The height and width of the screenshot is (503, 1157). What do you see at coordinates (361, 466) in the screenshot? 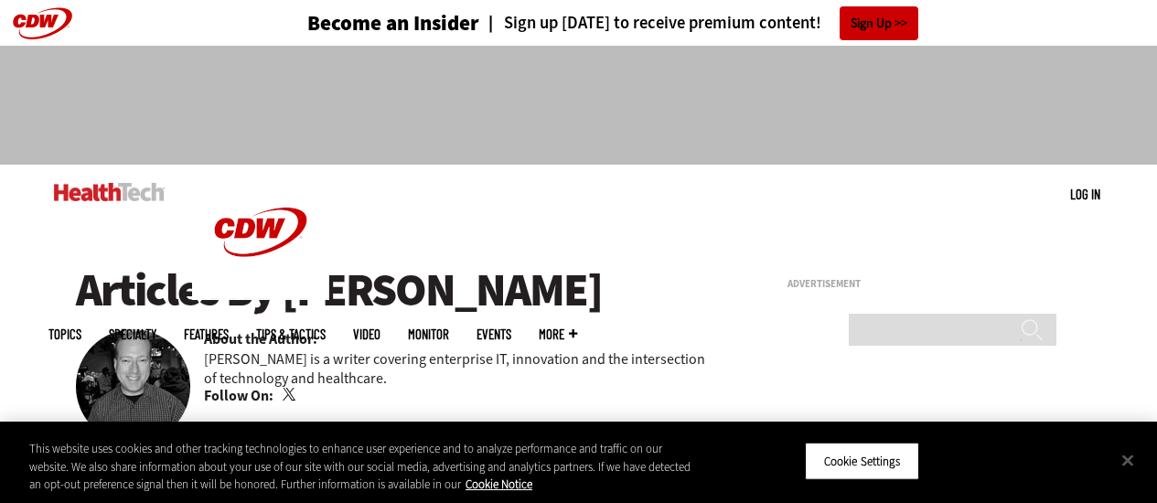
I see `div: This website uses cookies and other tracking technologies to enhance user experience and to analy...` at bounding box center [361, 466].